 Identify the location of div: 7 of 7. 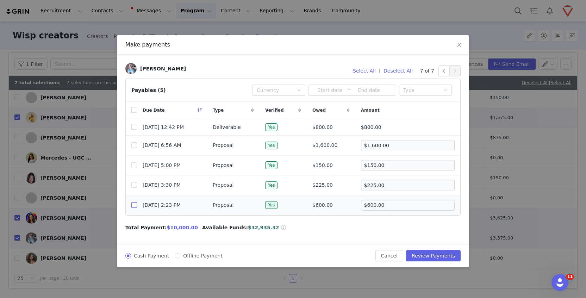
(441, 71).